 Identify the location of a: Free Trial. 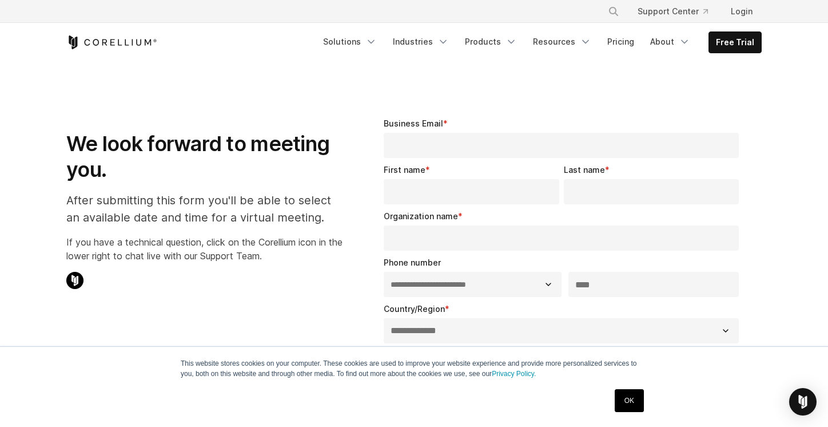
(735, 42).